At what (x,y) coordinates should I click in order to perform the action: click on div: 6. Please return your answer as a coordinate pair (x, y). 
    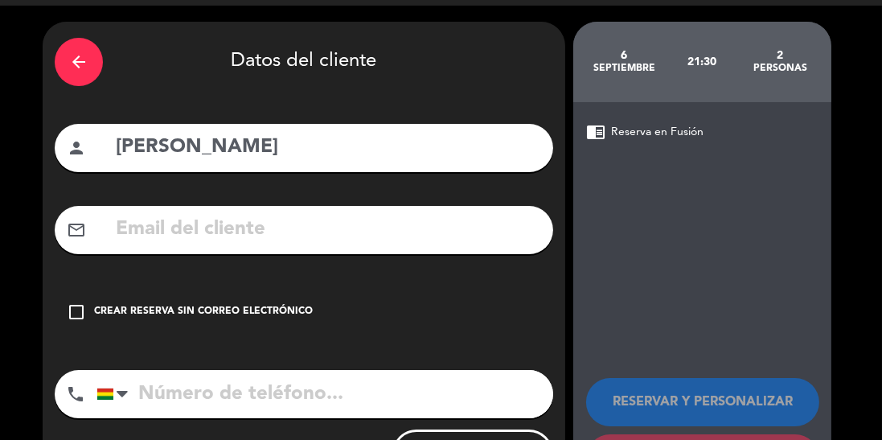
    Looking at the image, I should click on (624, 56).